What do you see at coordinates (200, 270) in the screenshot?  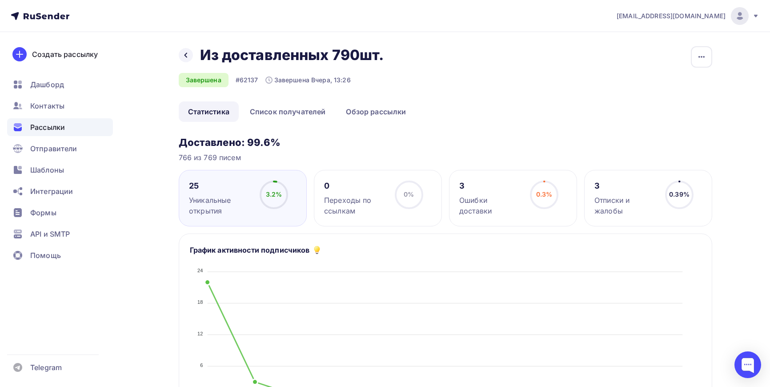 I see `tspan: 24` at bounding box center [200, 270].